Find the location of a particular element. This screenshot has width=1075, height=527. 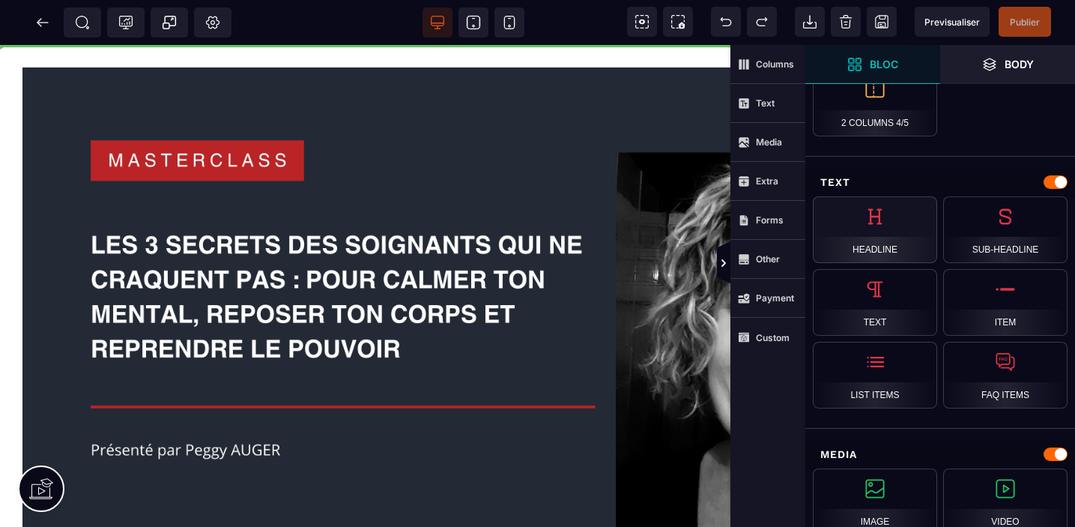

span: SEO is located at coordinates (82, 22).